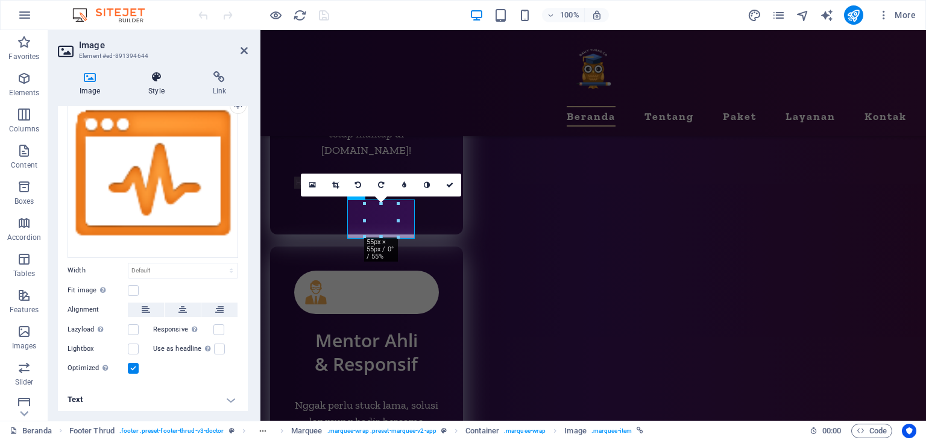 The height and width of the screenshot is (440, 926). I want to click on a: Rotate right 90°, so click(381, 185).